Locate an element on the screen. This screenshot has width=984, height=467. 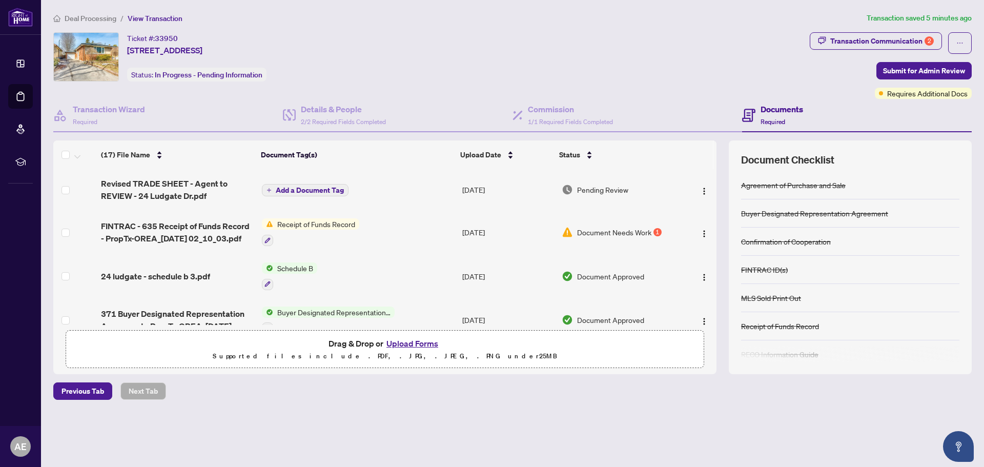
span: plus is located at coordinates (269, 190).